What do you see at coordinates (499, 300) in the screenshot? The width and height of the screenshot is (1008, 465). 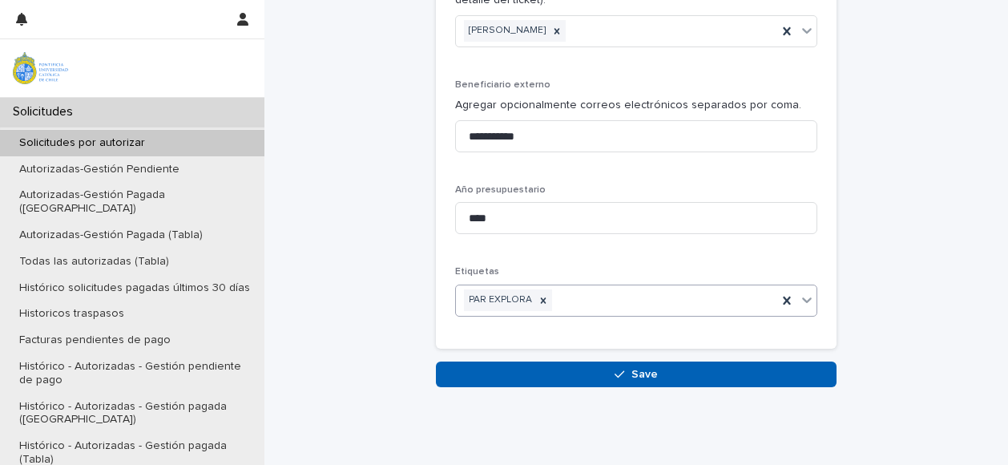 I see `div: PAR EXPLORA` at bounding box center [499, 300].